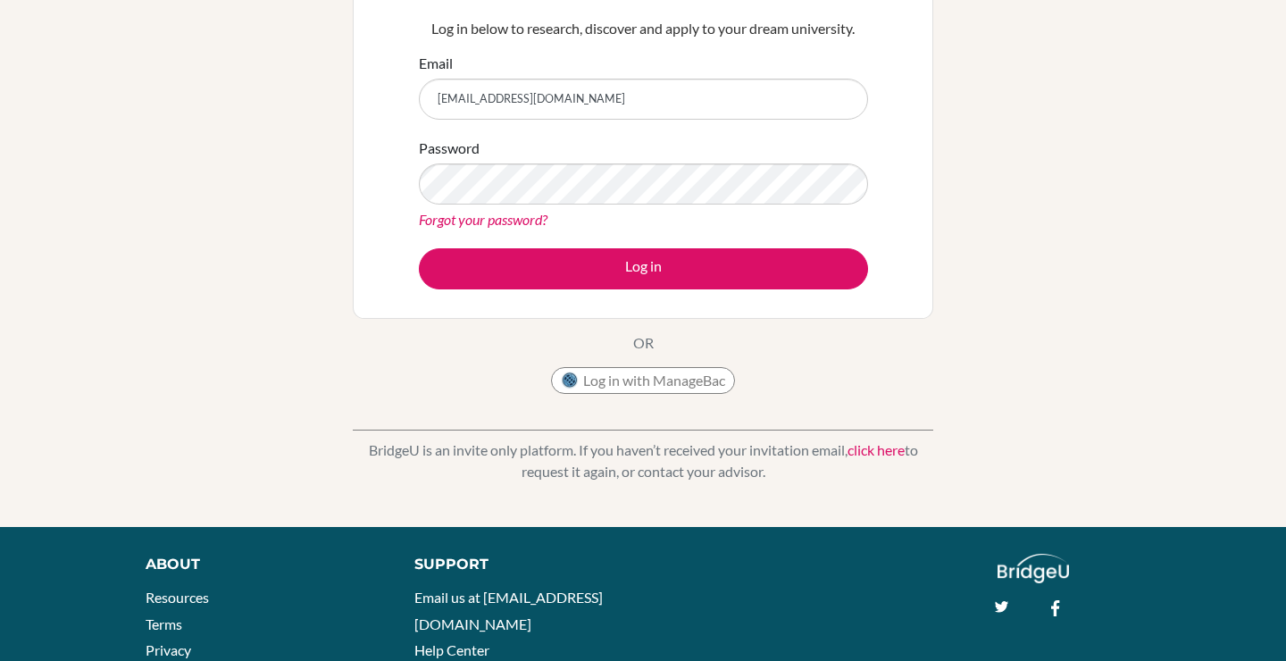 This screenshot has width=1286, height=661. I want to click on a: Privacy, so click(168, 649).